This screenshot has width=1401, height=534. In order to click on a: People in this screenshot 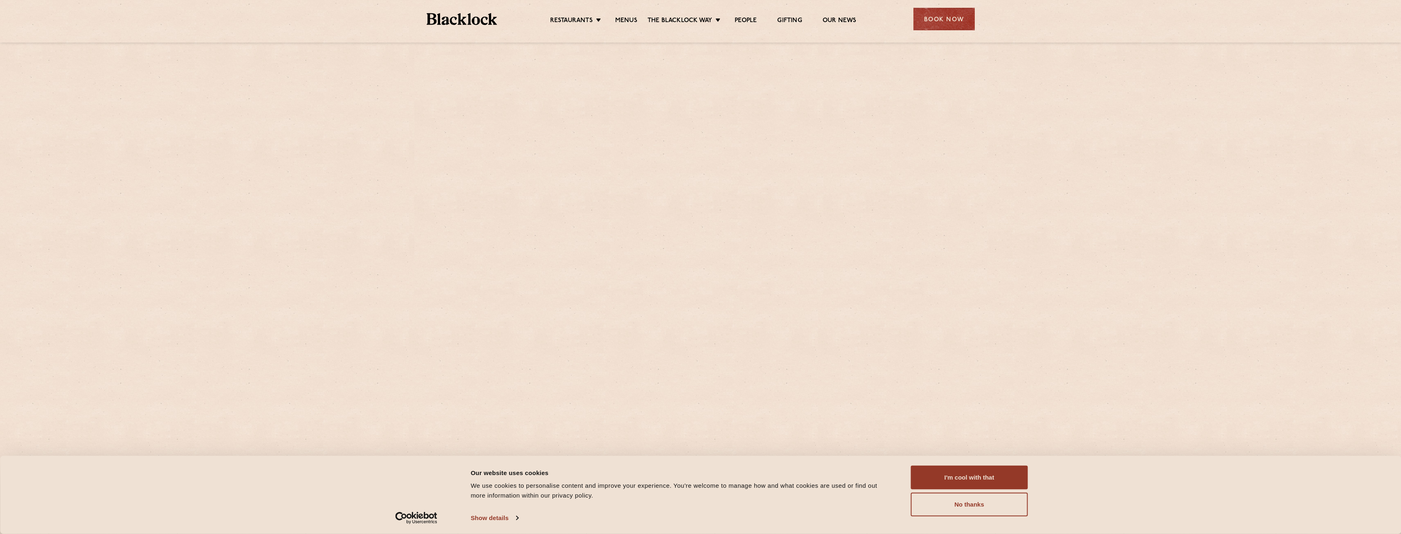, I will do `click(746, 21)`.